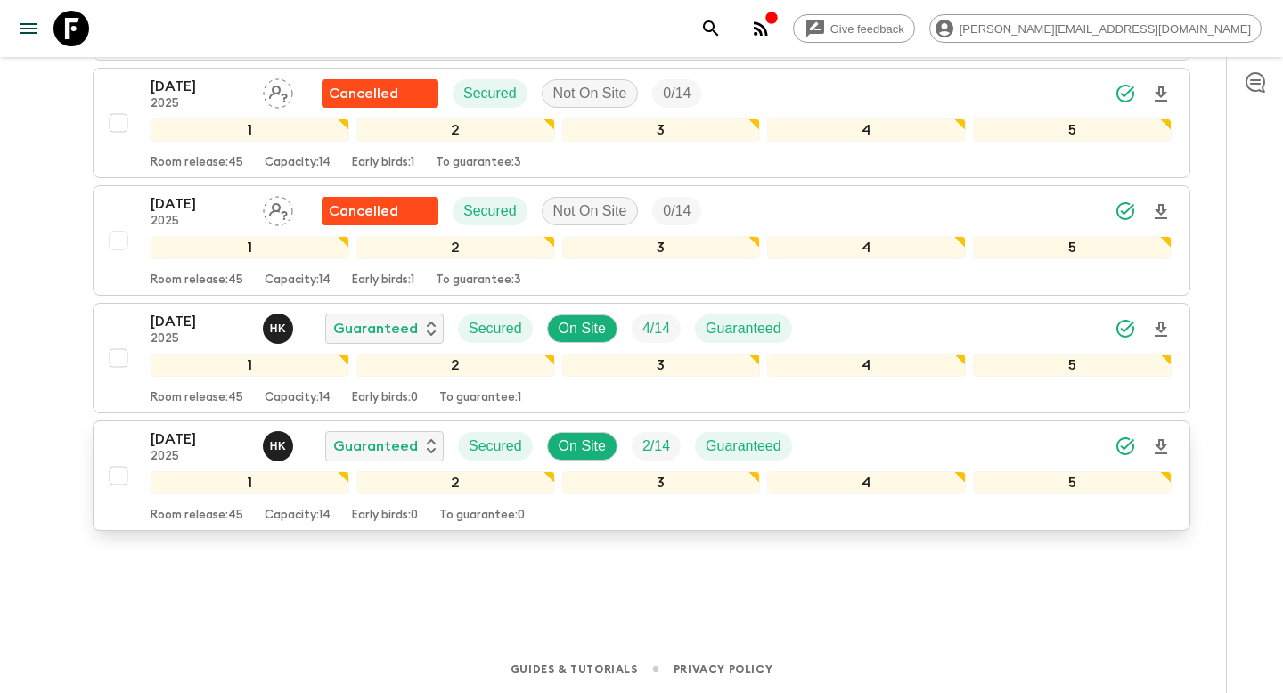  What do you see at coordinates (711, 29) in the screenshot?
I see `button: search adventures` at bounding box center [711, 29].